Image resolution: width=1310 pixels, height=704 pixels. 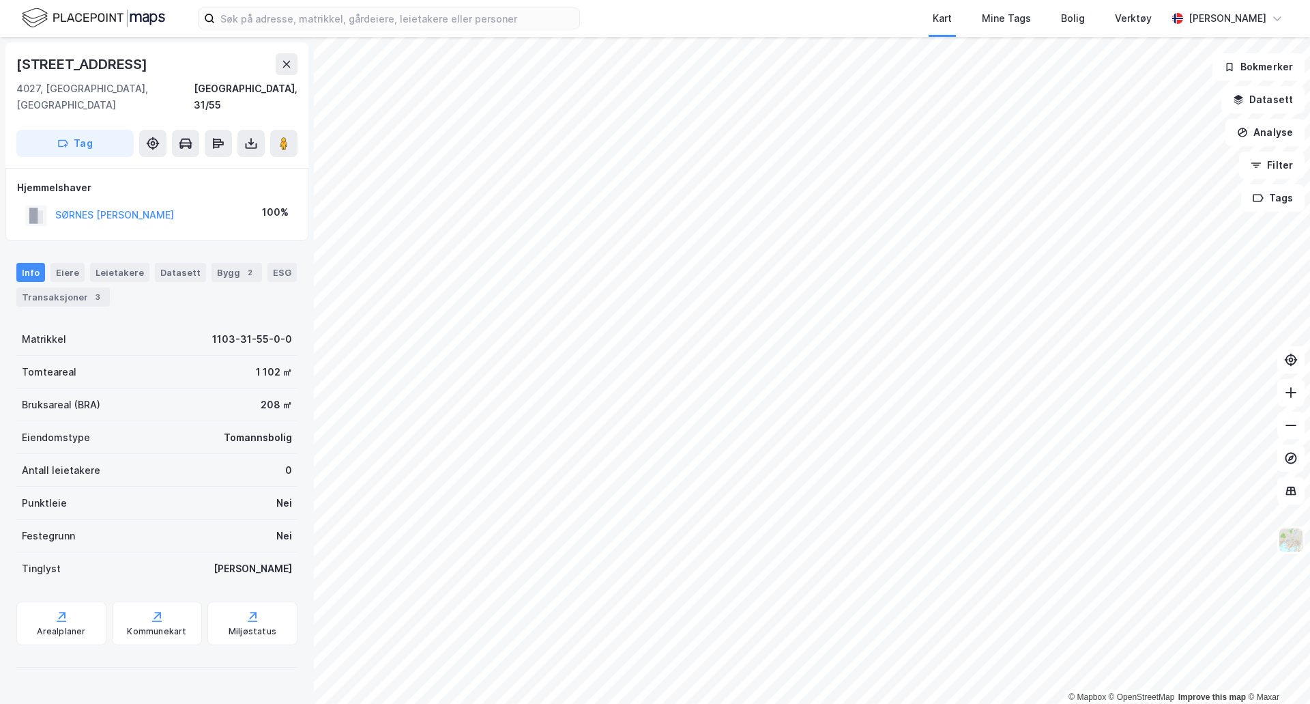 What do you see at coordinates (274, 372) in the screenshot?
I see `div: 1 102 ㎡` at bounding box center [274, 372].